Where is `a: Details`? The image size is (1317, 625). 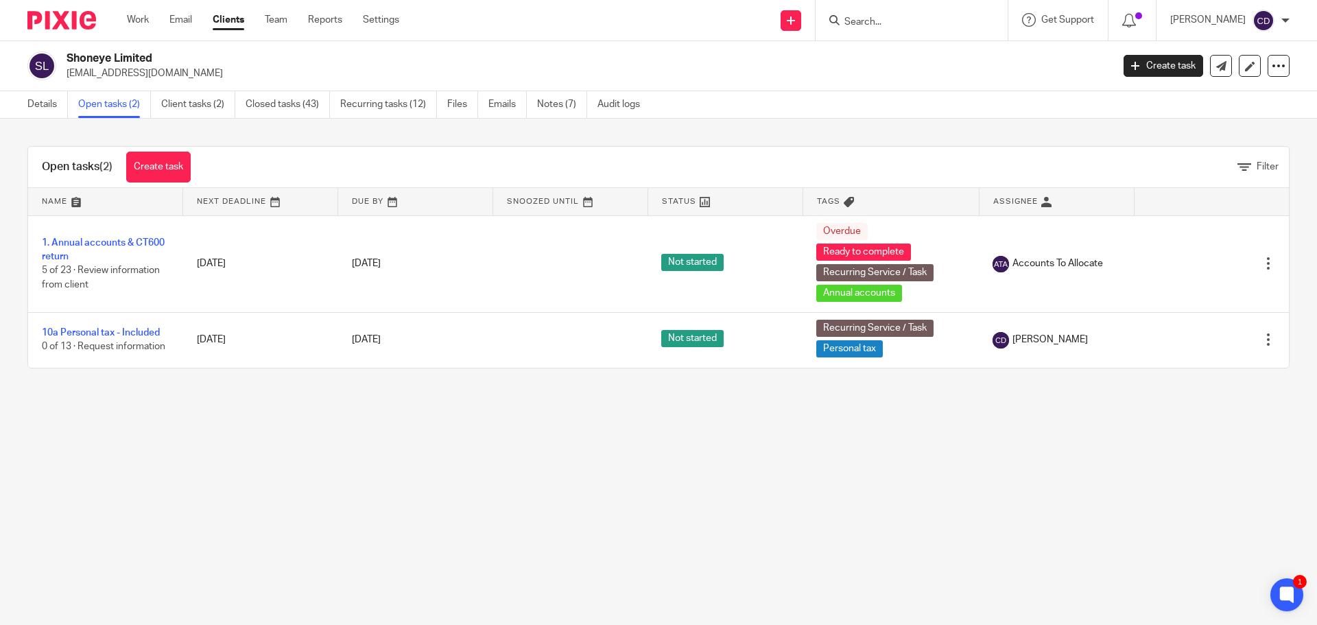
a: Details is located at coordinates (47, 104).